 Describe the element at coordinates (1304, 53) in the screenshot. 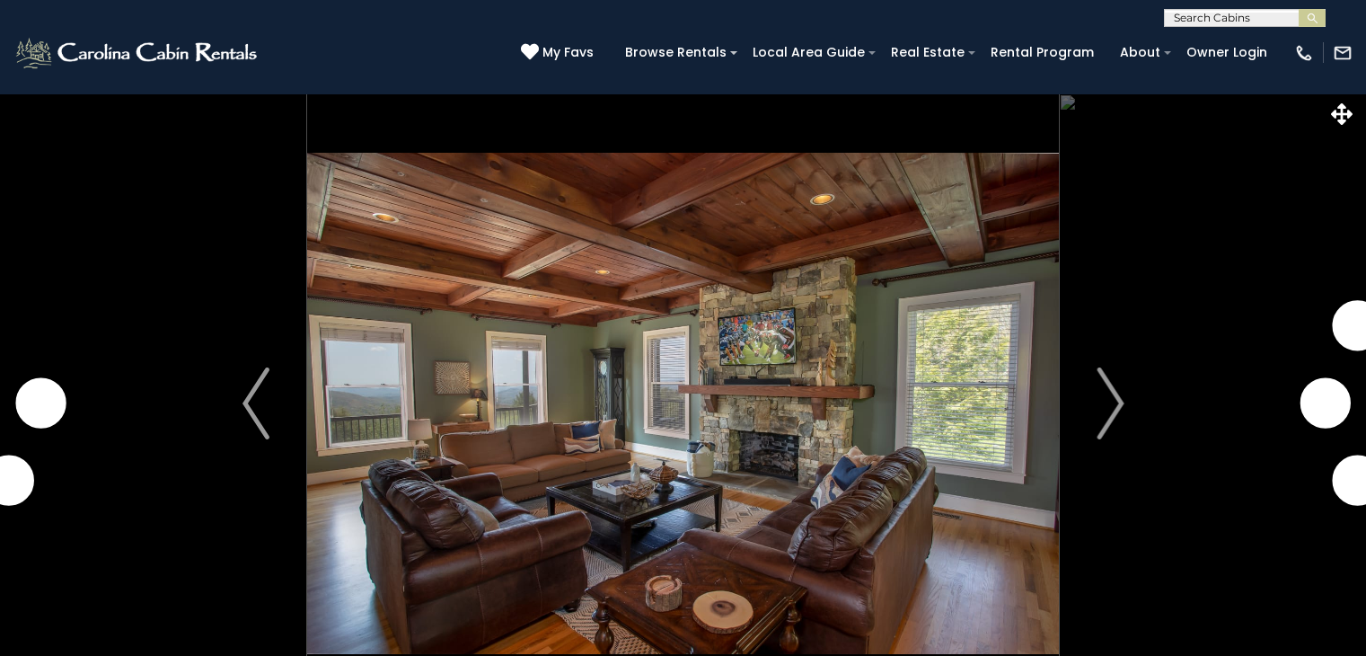

I see `img: phone-regular-white.png` at that location.